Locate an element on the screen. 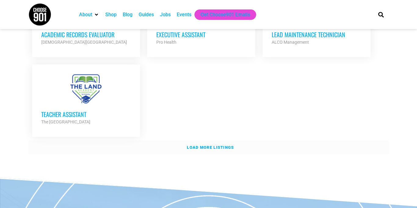  a: Guides is located at coordinates (146, 15).